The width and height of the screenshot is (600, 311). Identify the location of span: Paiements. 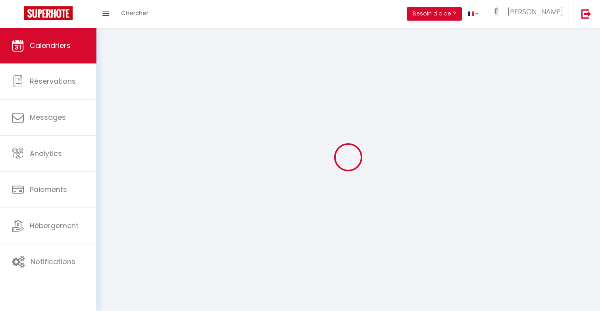
(48, 189).